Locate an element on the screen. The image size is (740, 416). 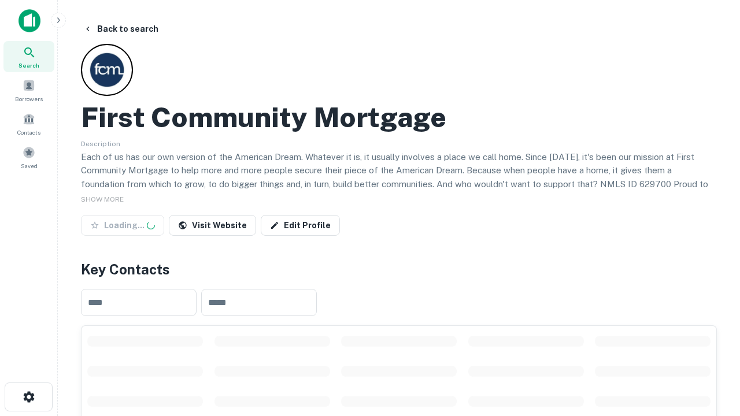
h2: First Community Mortgage is located at coordinates (264, 117).